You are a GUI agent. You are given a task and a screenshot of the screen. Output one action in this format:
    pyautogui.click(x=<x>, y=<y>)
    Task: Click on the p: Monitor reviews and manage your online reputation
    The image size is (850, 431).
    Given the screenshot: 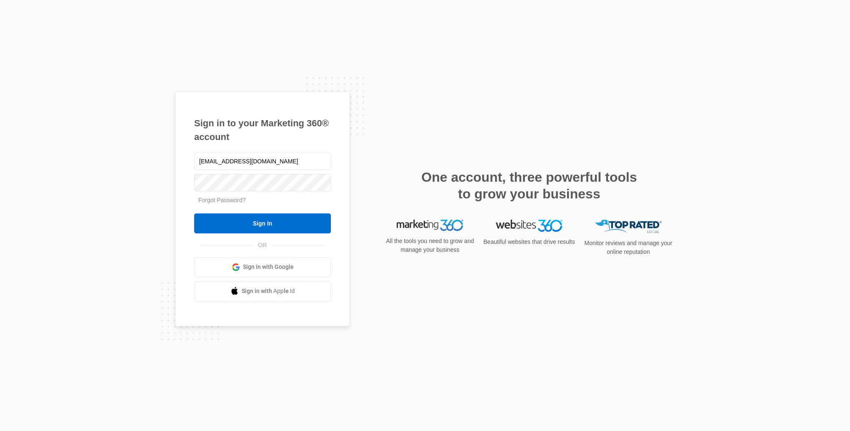 What is the action you would take?
    pyautogui.click(x=628, y=247)
    